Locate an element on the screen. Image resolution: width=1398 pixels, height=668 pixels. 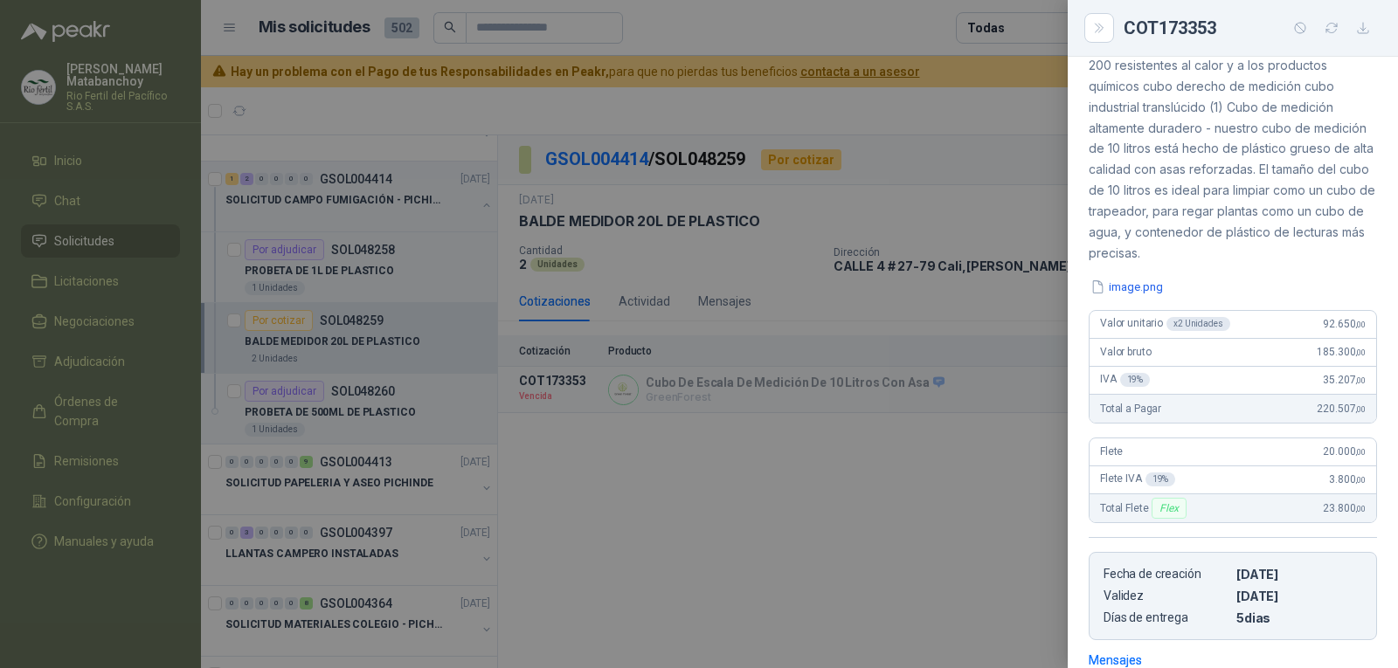
p: Validez is located at coordinates (1166, 596).